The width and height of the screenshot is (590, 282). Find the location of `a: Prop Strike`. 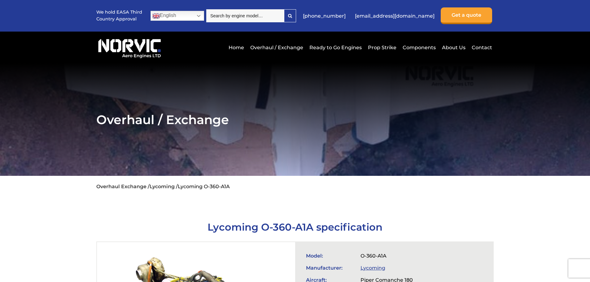

a: Prop Strike is located at coordinates (382, 47).